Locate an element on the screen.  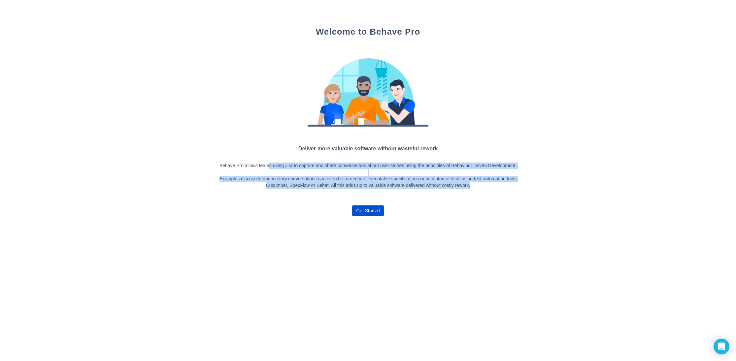
h1: Welcome to Behave Pro is located at coordinates (368, 32).